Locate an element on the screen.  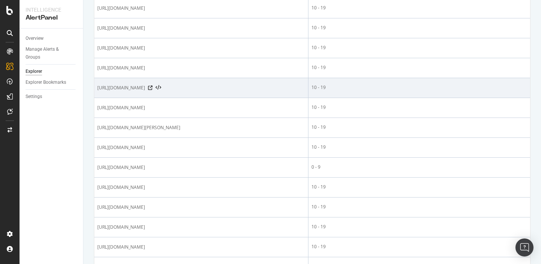
div: Intelligence is located at coordinates (51, 10).